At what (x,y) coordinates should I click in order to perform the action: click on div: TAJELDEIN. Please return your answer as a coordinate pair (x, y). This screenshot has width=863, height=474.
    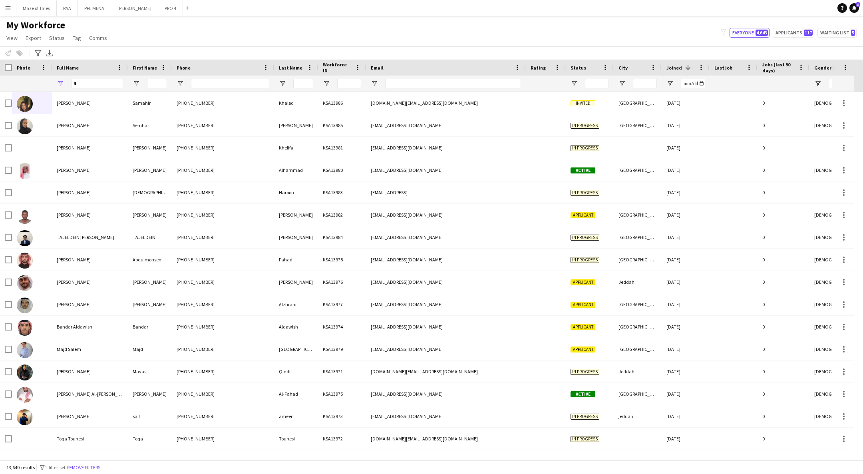
    Looking at the image, I should click on (150, 237).